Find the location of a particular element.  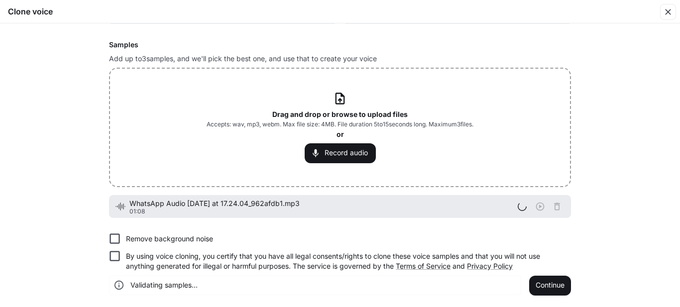

b: or is located at coordinates (340, 134).